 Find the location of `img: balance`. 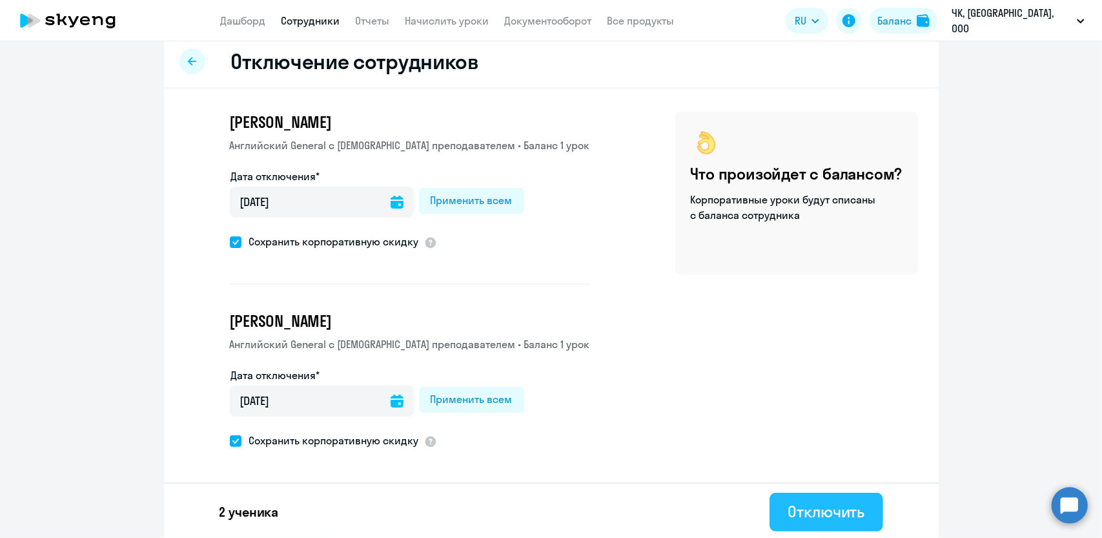

img: balance is located at coordinates (923, 21).